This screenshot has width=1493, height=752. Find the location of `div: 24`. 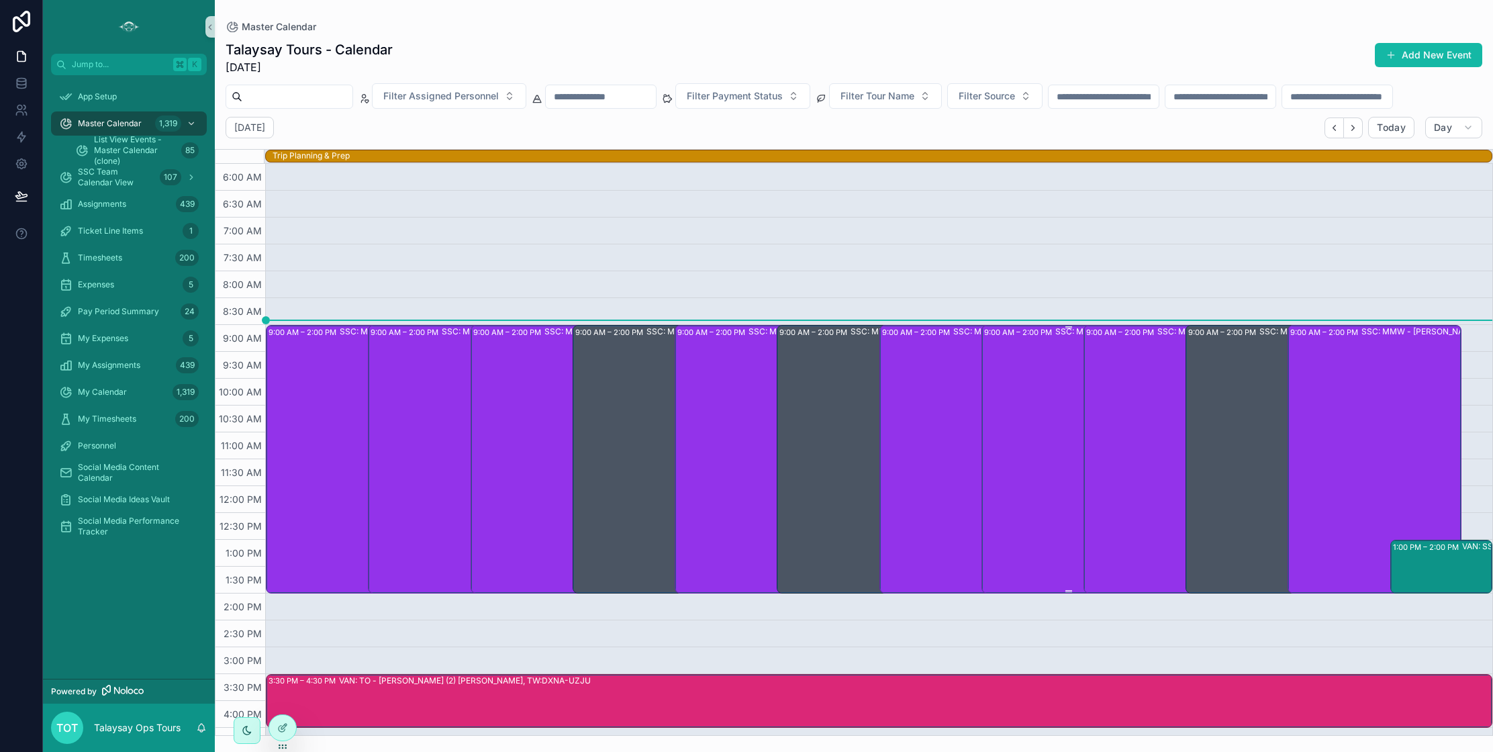

div: 24 is located at coordinates (189, 312).